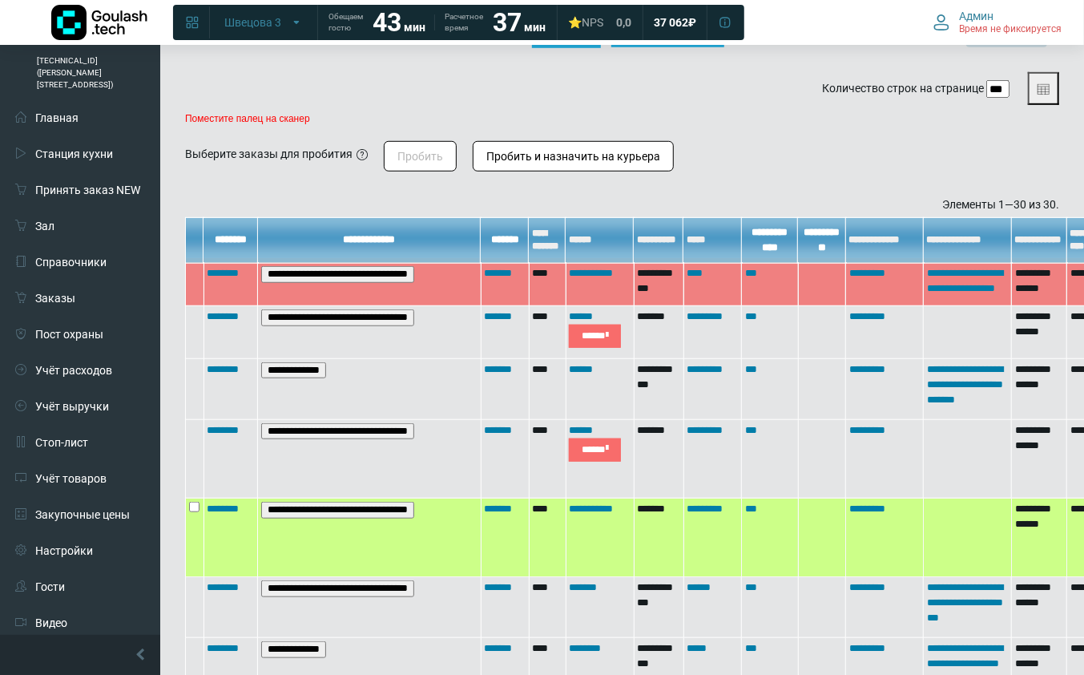 This screenshot has height=675, width=1084. What do you see at coordinates (675, 22) in the screenshot?
I see `a: 37 062 ₽` at bounding box center [675, 22].